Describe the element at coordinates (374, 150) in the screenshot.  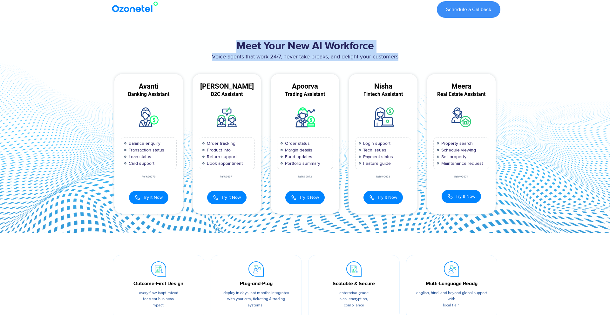
I see `span: Tech issues` at that location.